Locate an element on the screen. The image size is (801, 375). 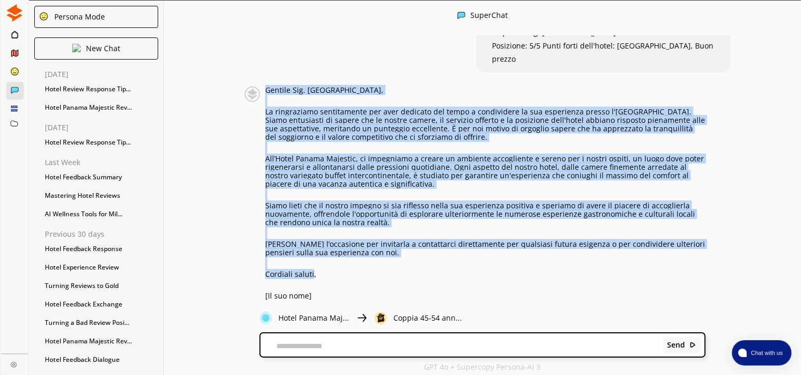
p: La ringraziamo sentitamente per aver dedicato del tempo a condividere la sua esperienza presso l'... is located at coordinates (485, 124).